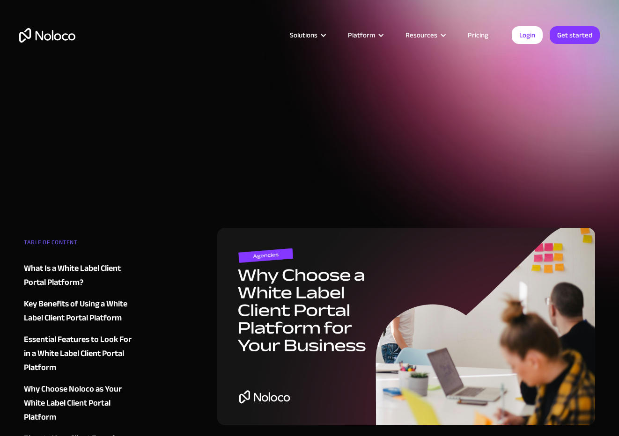  I want to click on div: Why Choose Noloco as Your White Label Client Portal Platform, so click(81, 404).